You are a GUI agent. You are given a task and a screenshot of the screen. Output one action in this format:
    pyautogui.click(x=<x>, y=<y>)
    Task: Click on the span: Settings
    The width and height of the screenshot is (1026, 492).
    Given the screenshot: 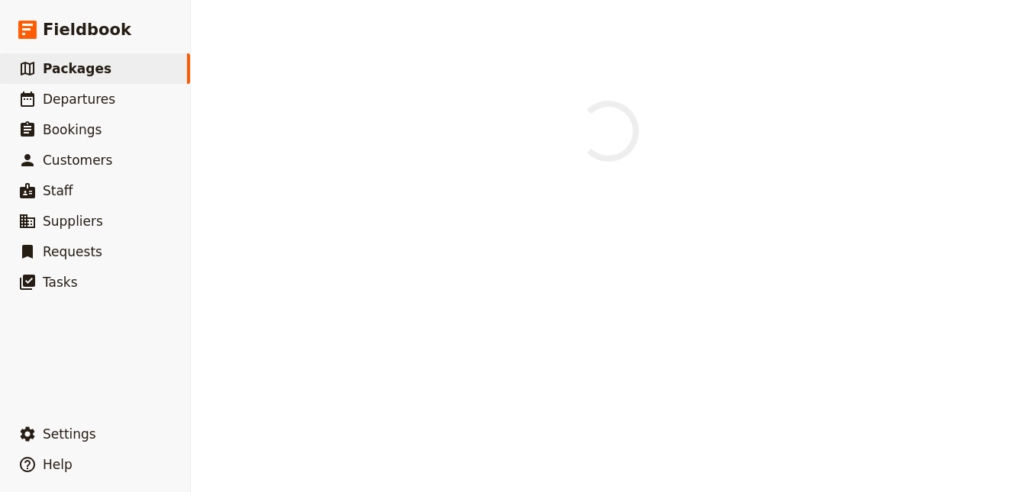 What is the action you would take?
    pyautogui.click(x=69, y=434)
    